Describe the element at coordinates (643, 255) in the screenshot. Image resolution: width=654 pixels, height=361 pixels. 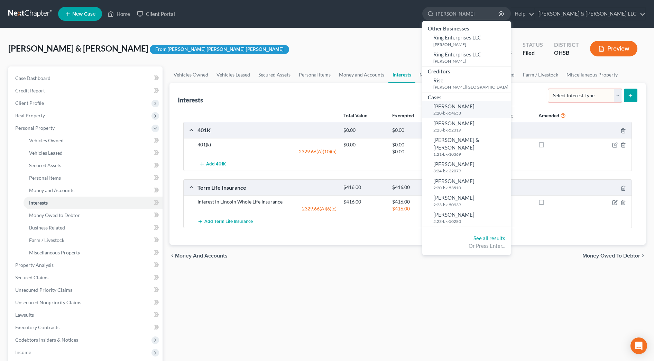
I see `i: chevron_right` at that location.